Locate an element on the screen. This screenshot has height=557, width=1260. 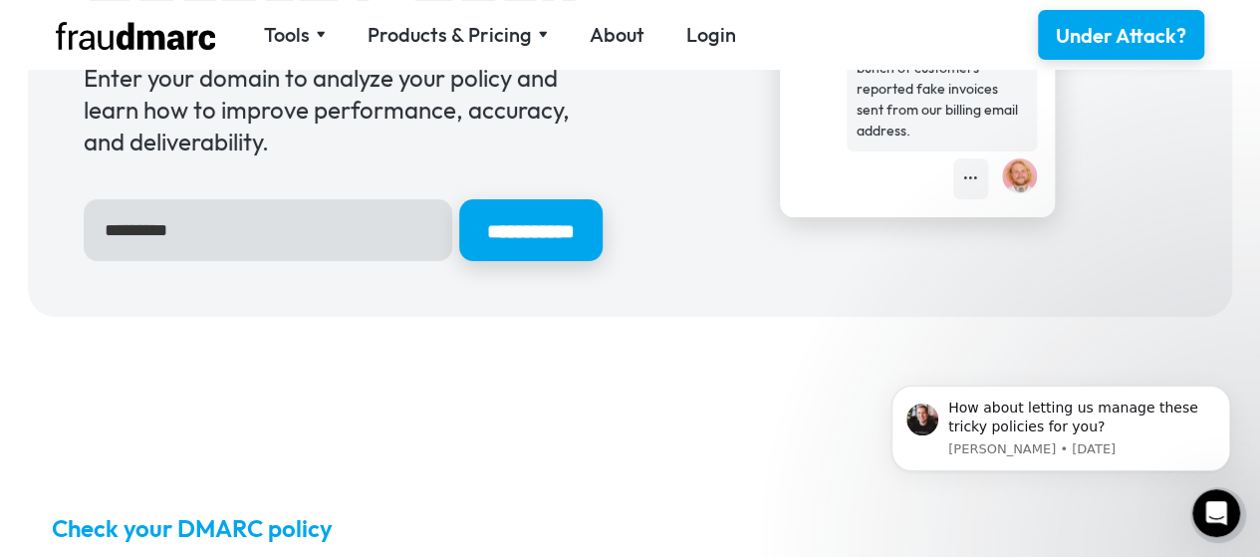
p: Message from Keith, sent 2d ago is located at coordinates (220, 89).